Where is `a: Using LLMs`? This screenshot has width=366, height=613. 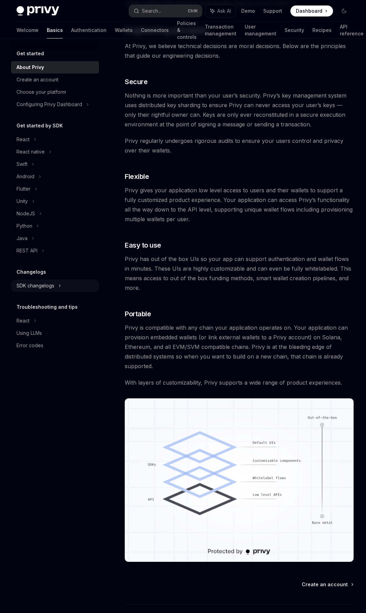 a: Using LLMs is located at coordinates (55, 333).